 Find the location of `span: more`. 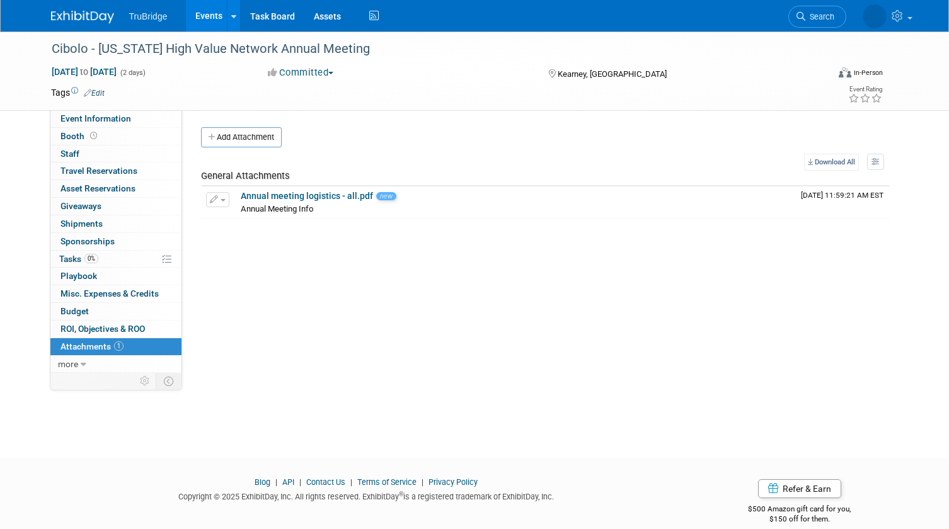

span: more is located at coordinates (68, 364).